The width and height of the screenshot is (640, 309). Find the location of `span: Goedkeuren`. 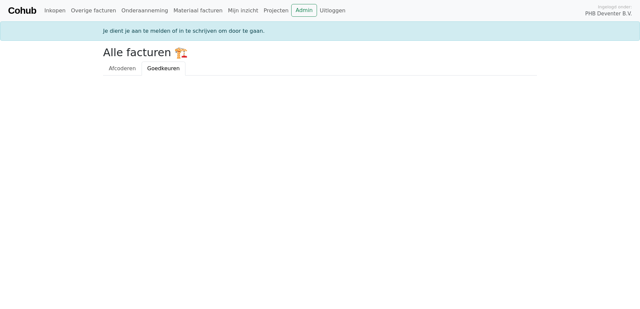

span: Goedkeuren is located at coordinates (163, 68).